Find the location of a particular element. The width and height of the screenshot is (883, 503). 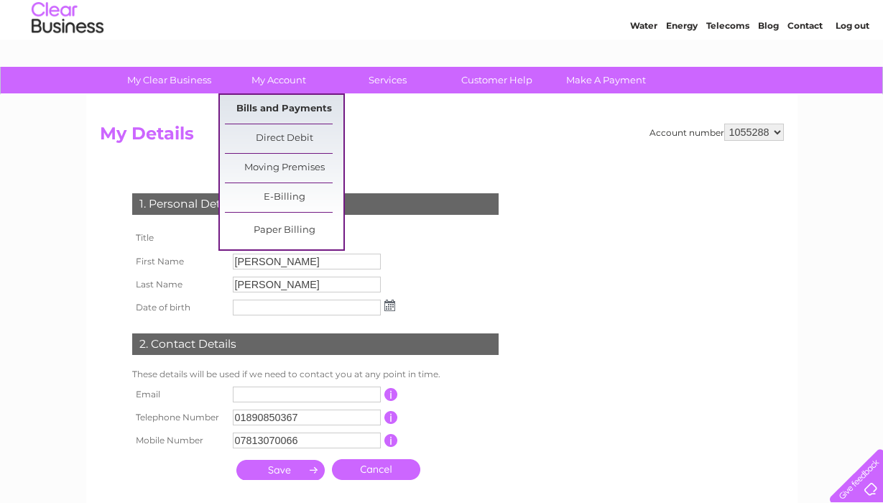

a: Moving Premises is located at coordinates (284, 168).